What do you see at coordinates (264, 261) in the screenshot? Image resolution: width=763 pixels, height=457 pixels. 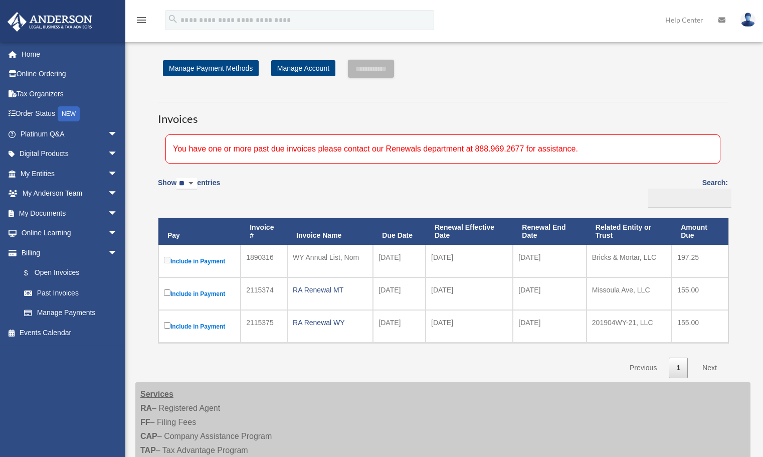 I see `td: 1890316` at bounding box center [264, 261].